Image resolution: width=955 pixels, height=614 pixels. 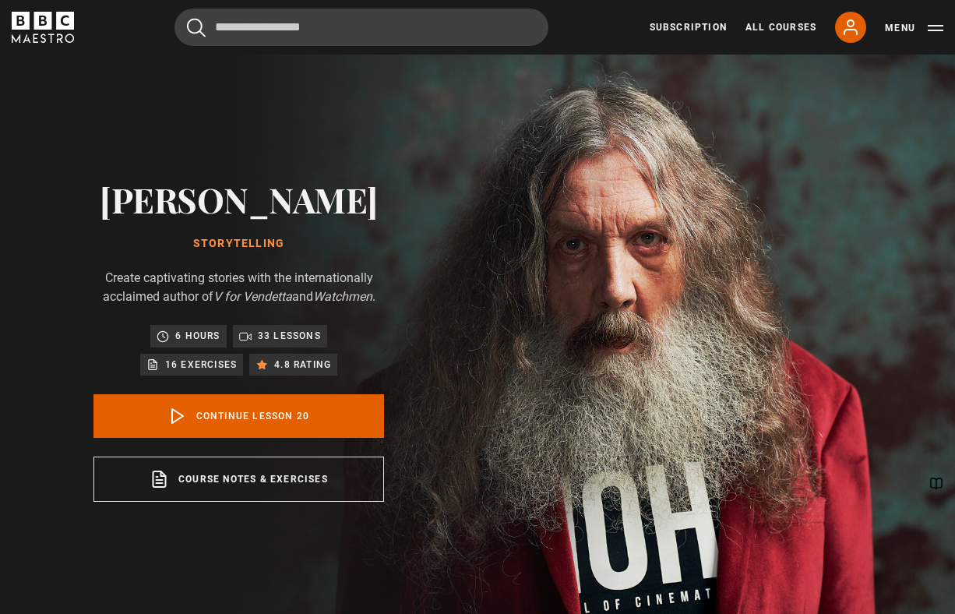 What do you see at coordinates (780, 27) in the screenshot?
I see `a: All Courses` at bounding box center [780, 27].